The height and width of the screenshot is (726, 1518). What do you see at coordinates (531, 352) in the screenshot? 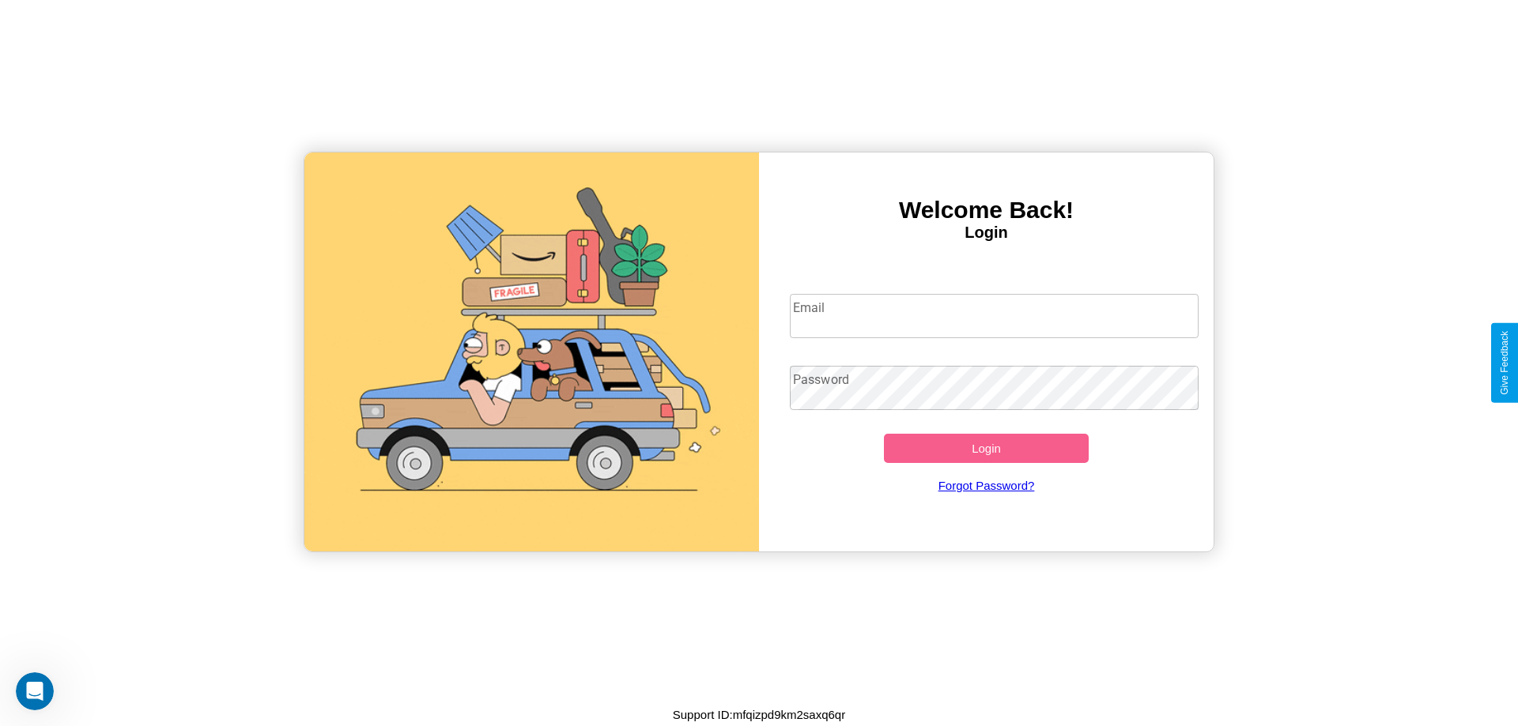
I see `img: gif` at bounding box center [531, 352].